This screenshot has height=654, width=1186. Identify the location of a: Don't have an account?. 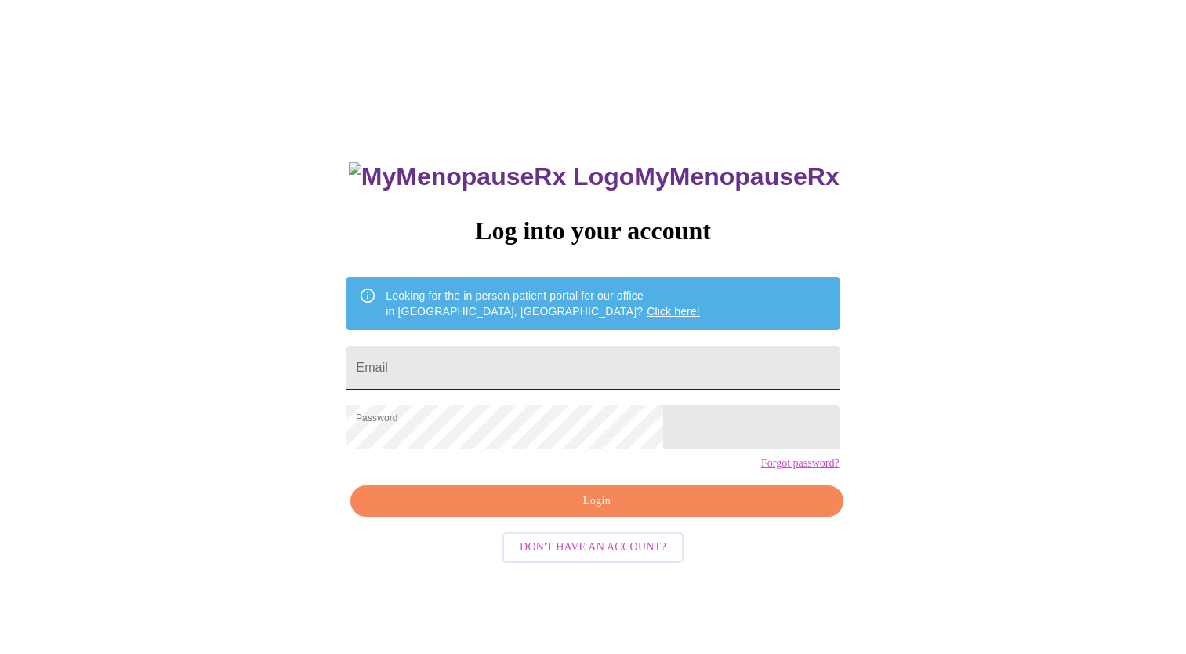
(592, 545).